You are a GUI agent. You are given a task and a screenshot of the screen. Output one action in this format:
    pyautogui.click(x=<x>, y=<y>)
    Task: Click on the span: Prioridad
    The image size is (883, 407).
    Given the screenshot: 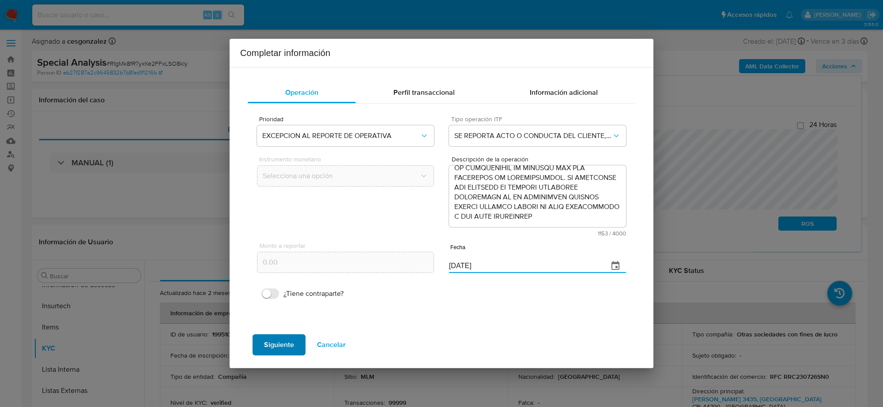 What is the action you would take?
    pyautogui.click(x=347, y=119)
    